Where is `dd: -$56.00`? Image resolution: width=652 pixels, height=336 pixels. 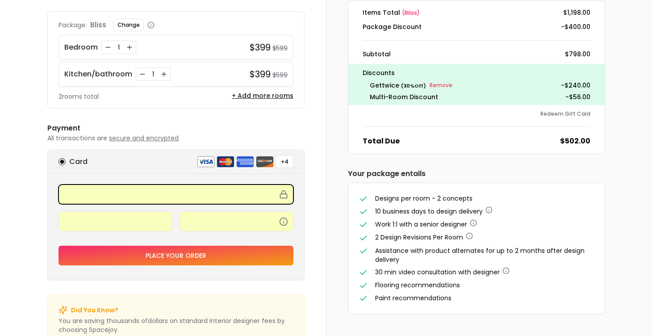
dd: -$56.00 is located at coordinates (578, 97).